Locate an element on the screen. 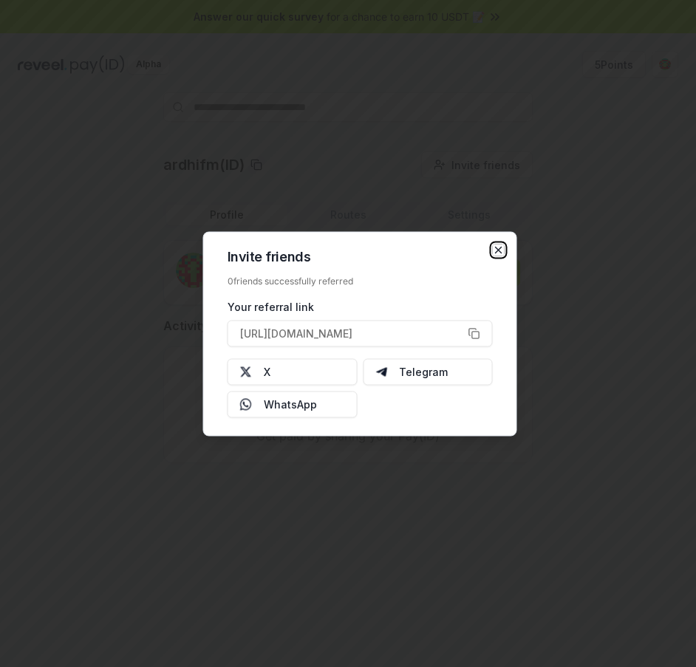  img: X is located at coordinates (246, 372).